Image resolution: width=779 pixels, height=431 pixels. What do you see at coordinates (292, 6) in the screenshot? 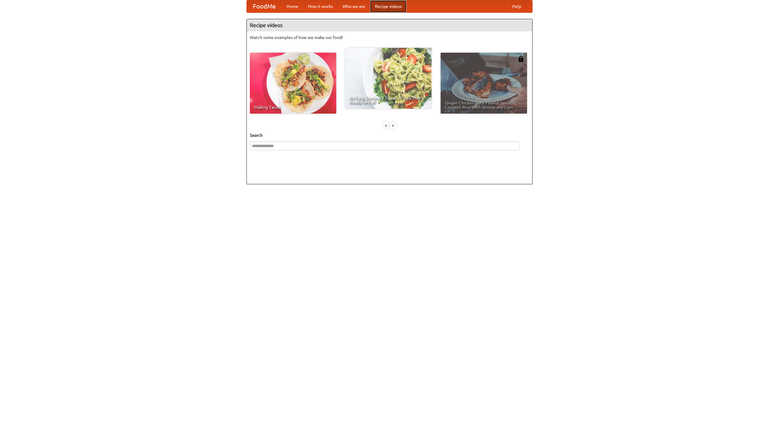
I see `a: Home` at bounding box center [292, 6].